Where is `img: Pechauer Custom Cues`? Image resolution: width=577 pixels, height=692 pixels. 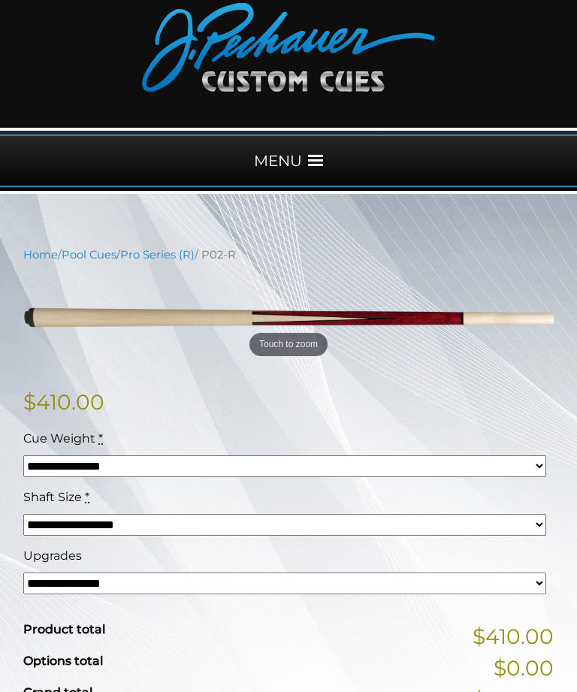
img: Pechauer Custom Cues is located at coordinates (288, 47).